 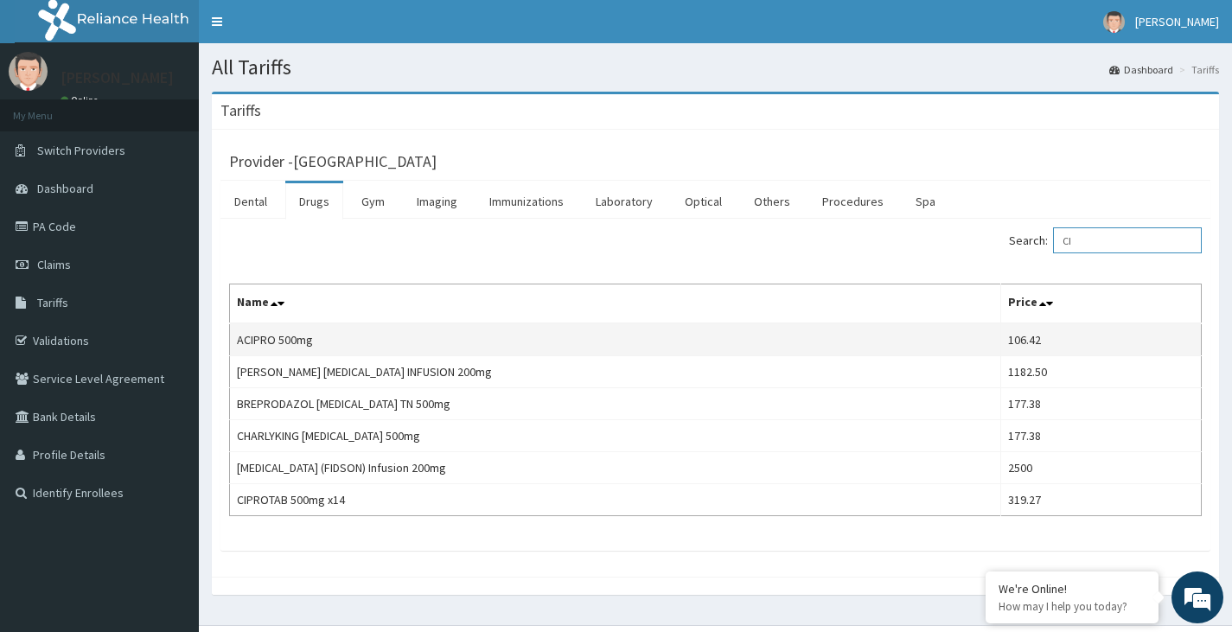 What do you see at coordinates (616, 304) in the screenshot?
I see `th: Name` at bounding box center [616, 304].